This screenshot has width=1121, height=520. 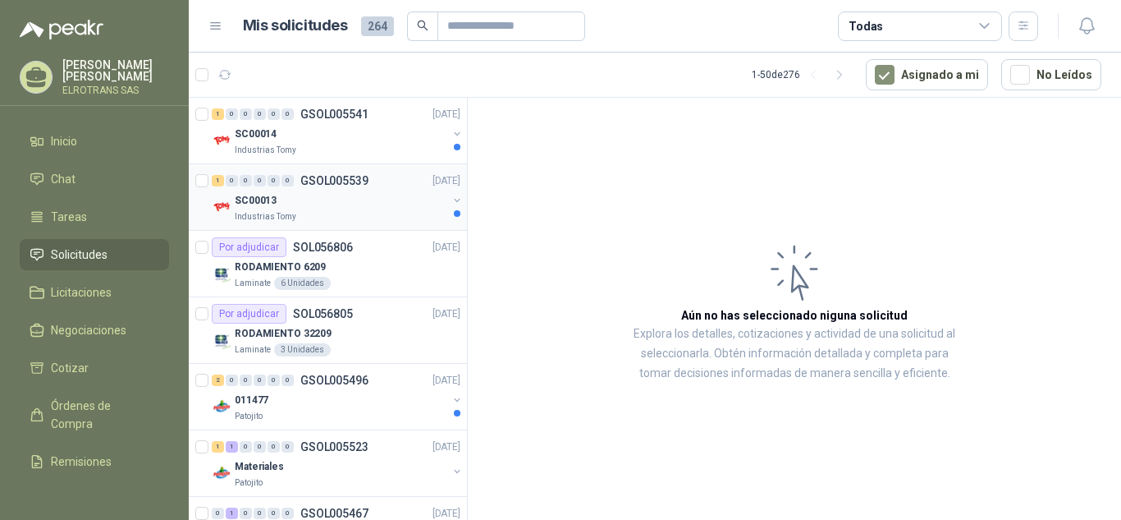 What do you see at coordinates (94, 254) in the screenshot?
I see `a: Solicitudes` at bounding box center [94, 254].